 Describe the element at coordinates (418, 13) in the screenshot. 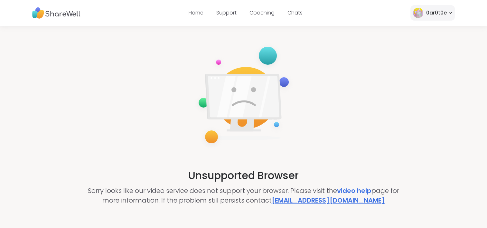

I see `img: 0ar0t0e` at that location.